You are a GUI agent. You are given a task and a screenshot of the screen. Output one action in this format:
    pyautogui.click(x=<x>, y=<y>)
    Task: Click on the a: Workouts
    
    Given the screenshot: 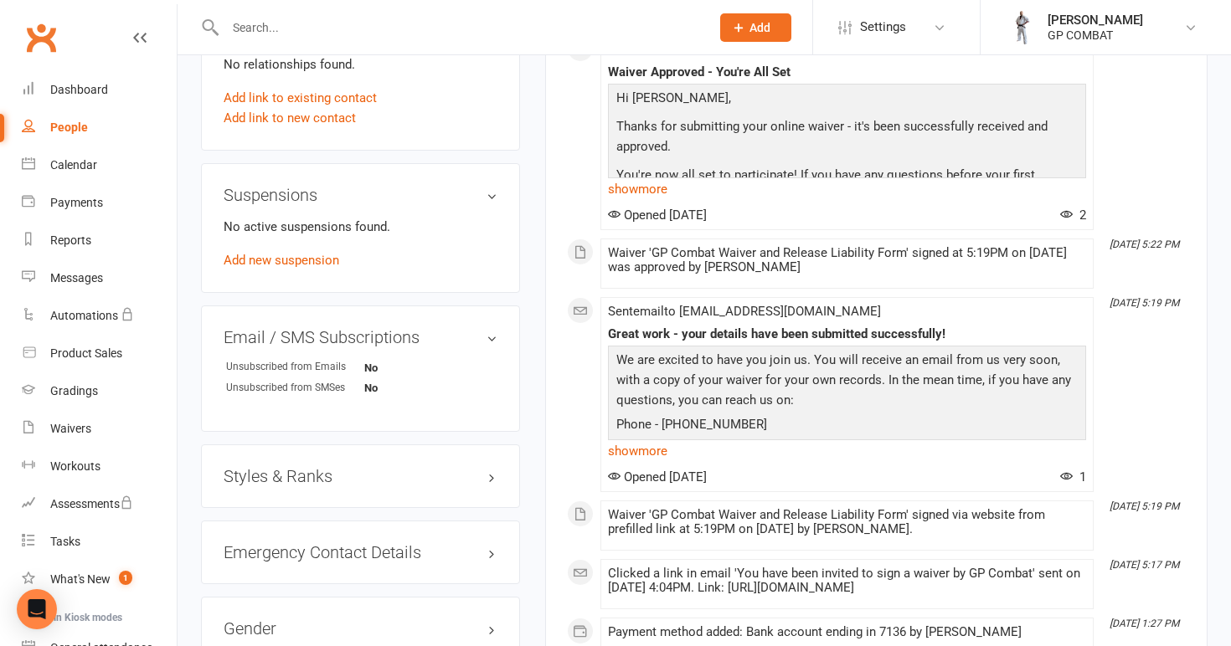 What is the action you would take?
    pyautogui.click(x=99, y=466)
    